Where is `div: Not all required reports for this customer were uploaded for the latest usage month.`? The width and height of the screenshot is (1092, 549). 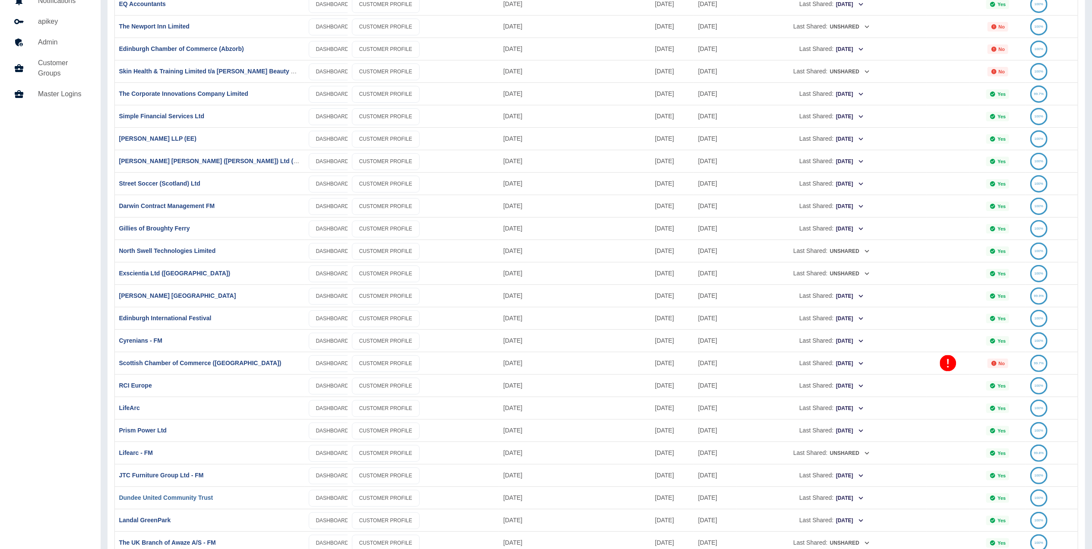 div: Not all required reports for this customer were uploaded for the latest usage month. is located at coordinates (998, 72).